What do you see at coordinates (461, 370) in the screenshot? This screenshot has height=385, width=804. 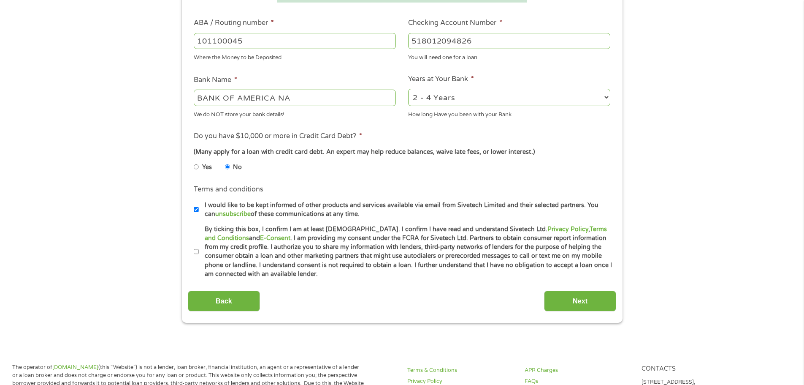 I see `a: Terms & Conditions` at bounding box center [461, 370].